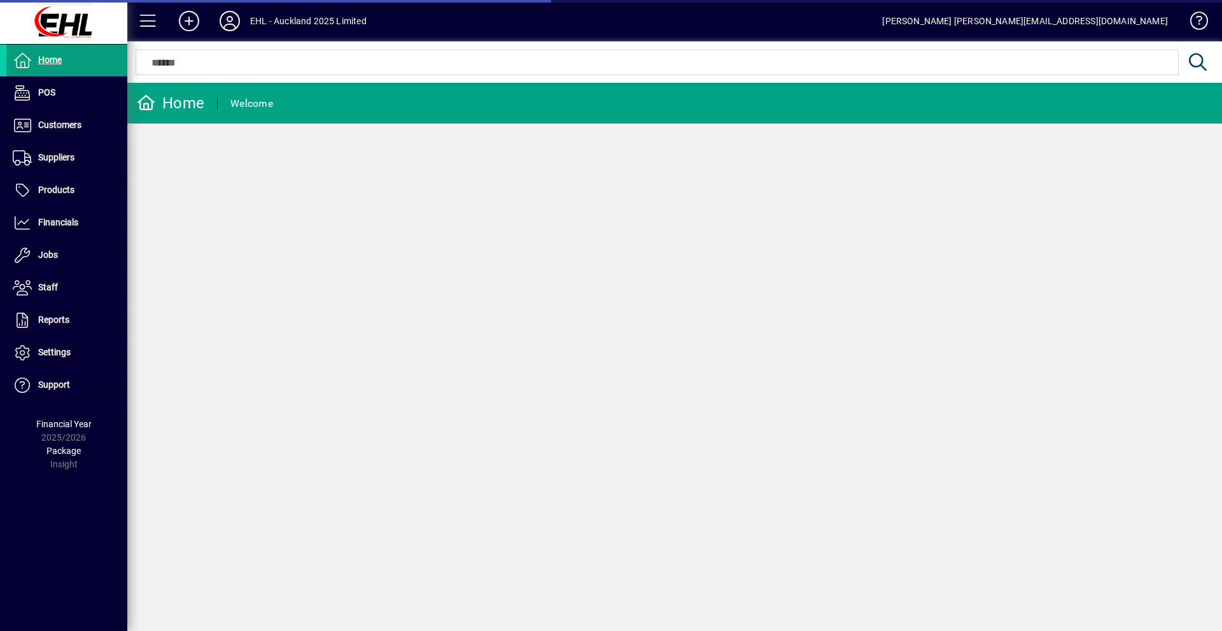 The image size is (1222, 631). I want to click on span: Suppliers, so click(56, 157).